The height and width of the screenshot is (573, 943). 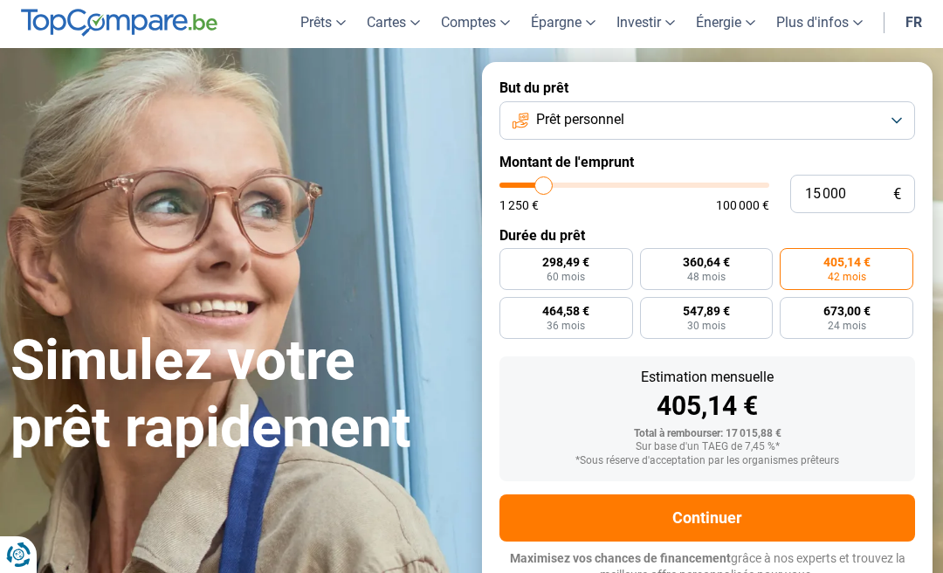 I want to click on button: Continuer, so click(x=707, y=518).